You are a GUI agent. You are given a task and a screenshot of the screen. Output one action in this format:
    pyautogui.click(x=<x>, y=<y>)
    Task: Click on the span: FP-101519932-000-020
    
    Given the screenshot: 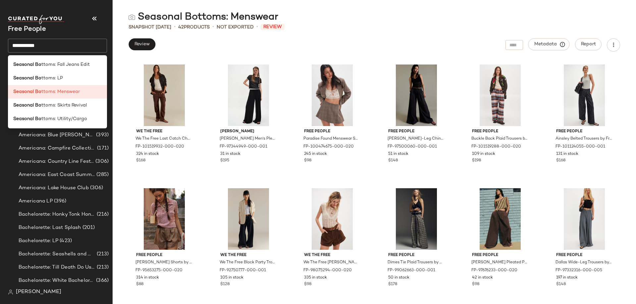 What is the action you would take?
    pyautogui.click(x=160, y=147)
    